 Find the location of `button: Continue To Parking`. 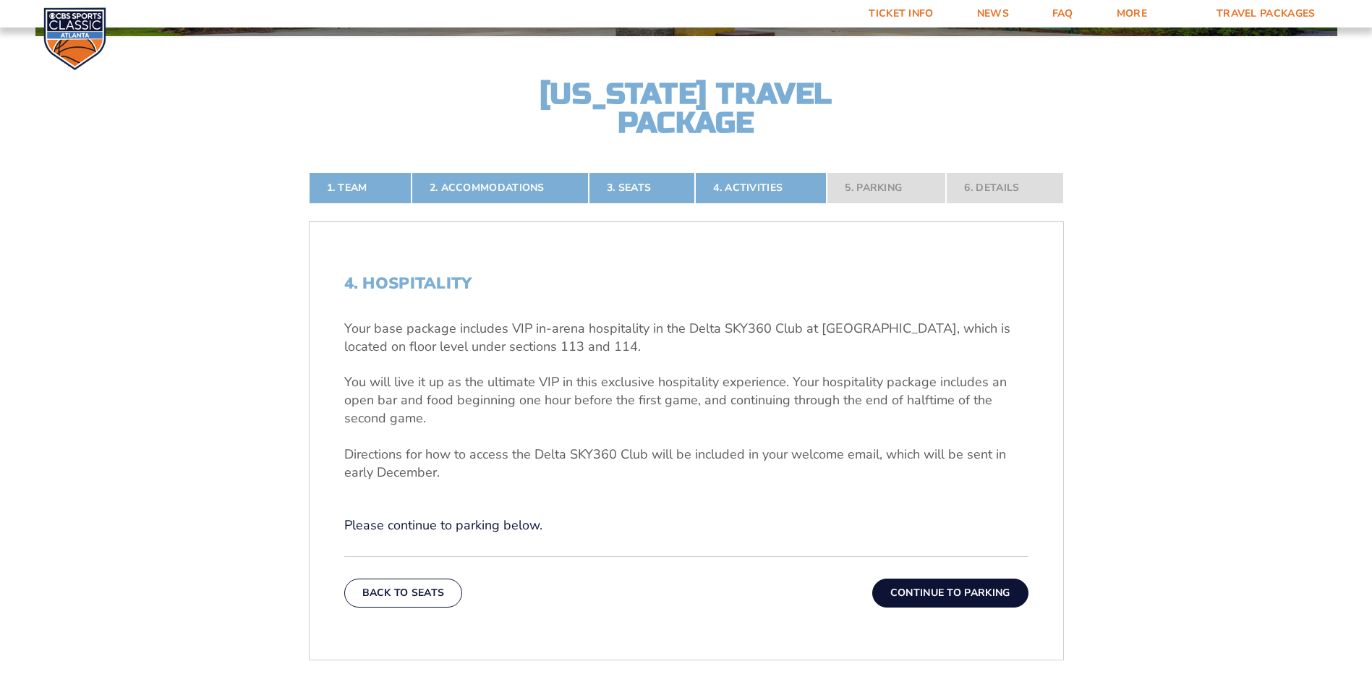

button: Continue To Parking is located at coordinates (950, 593).